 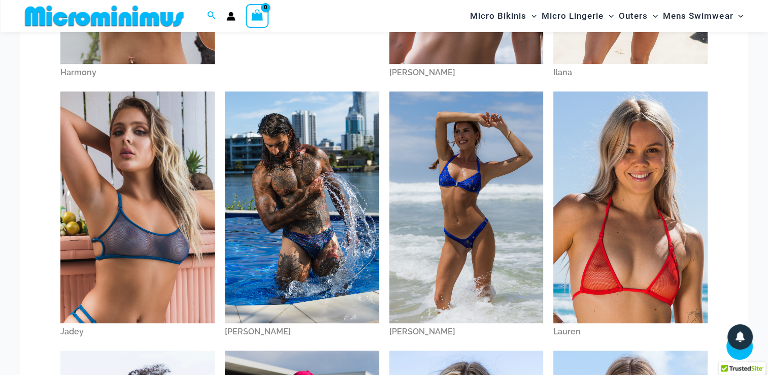 What do you see at coordinates (212, 16) in the screenshot?
I see `a: Search icon link` at bounding box center [212, 16].